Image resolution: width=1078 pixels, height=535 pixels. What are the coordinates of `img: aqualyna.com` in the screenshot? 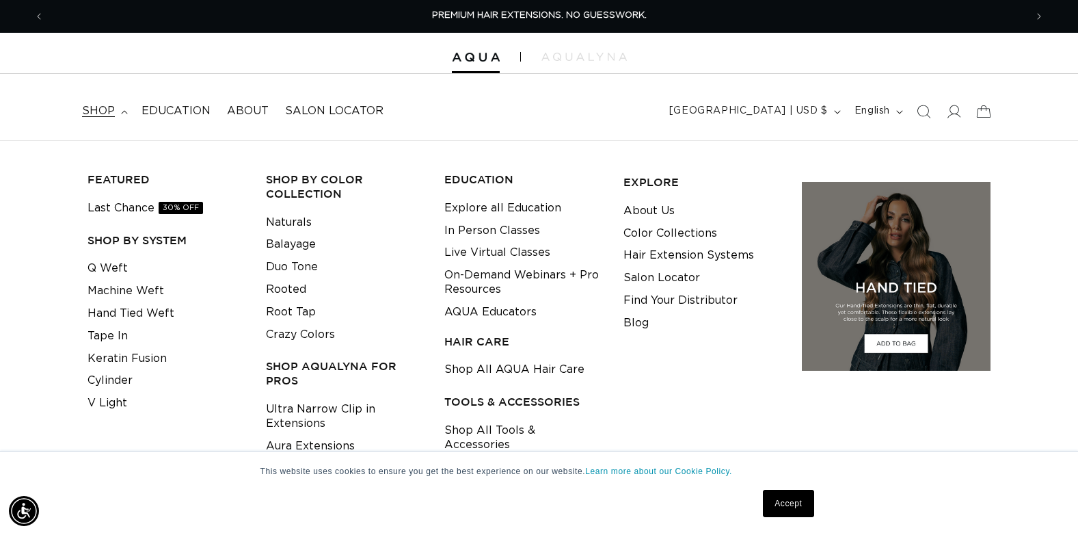 It's located at (584, 57).